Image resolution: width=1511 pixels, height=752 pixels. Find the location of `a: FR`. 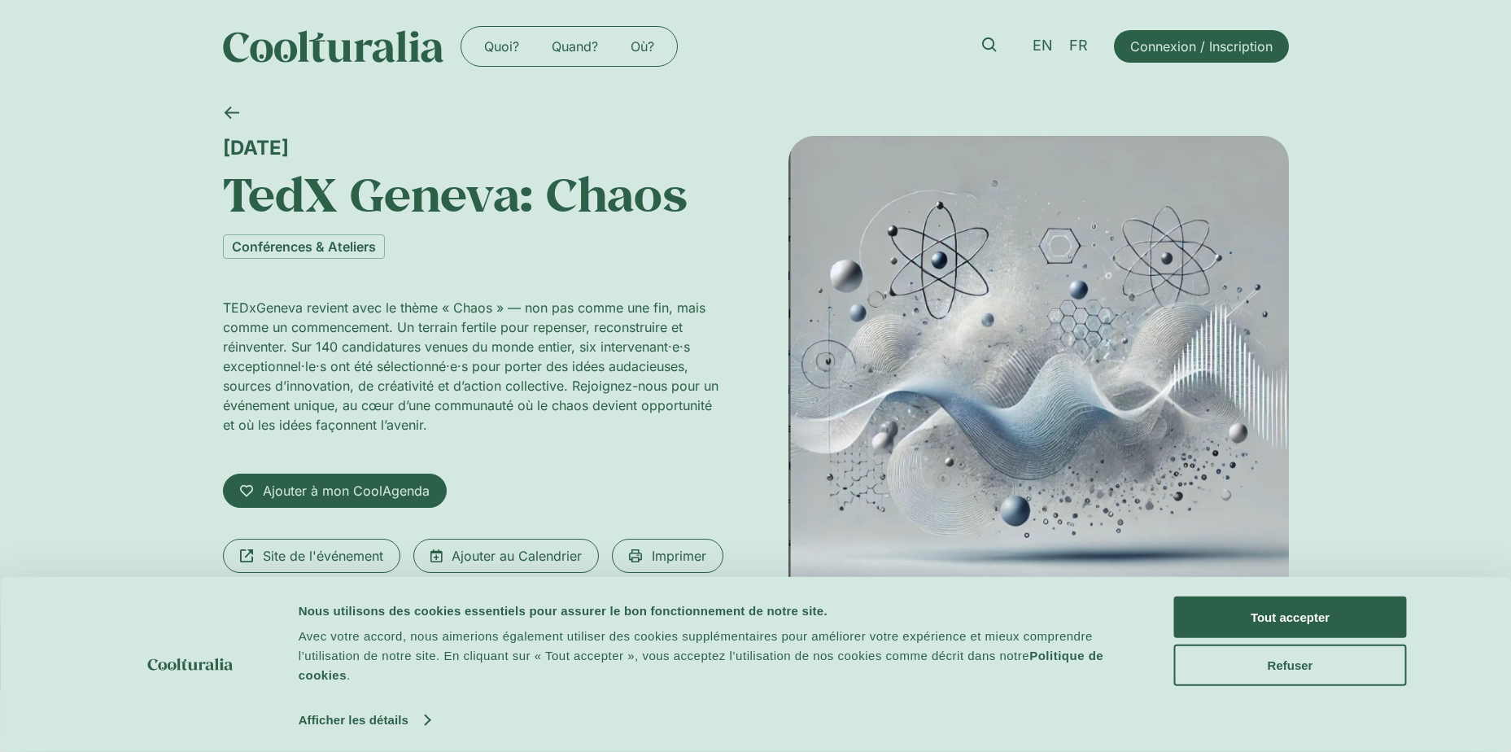

a: FR is located at coordinates (1078, 46).